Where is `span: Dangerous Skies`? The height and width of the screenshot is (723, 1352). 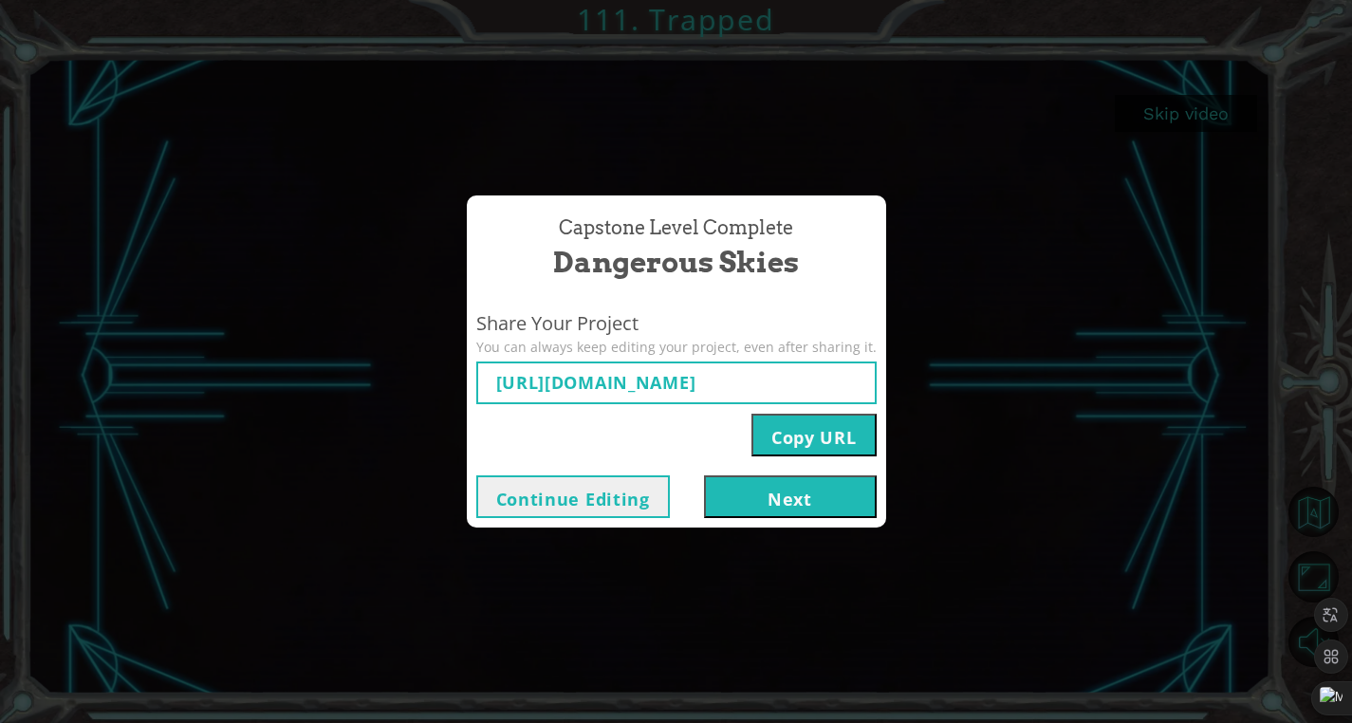 span: Dangerous Skies is located at coordinates (675, 262).